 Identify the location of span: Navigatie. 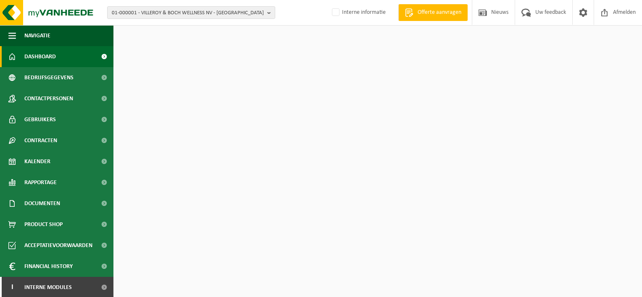
(37, 36).